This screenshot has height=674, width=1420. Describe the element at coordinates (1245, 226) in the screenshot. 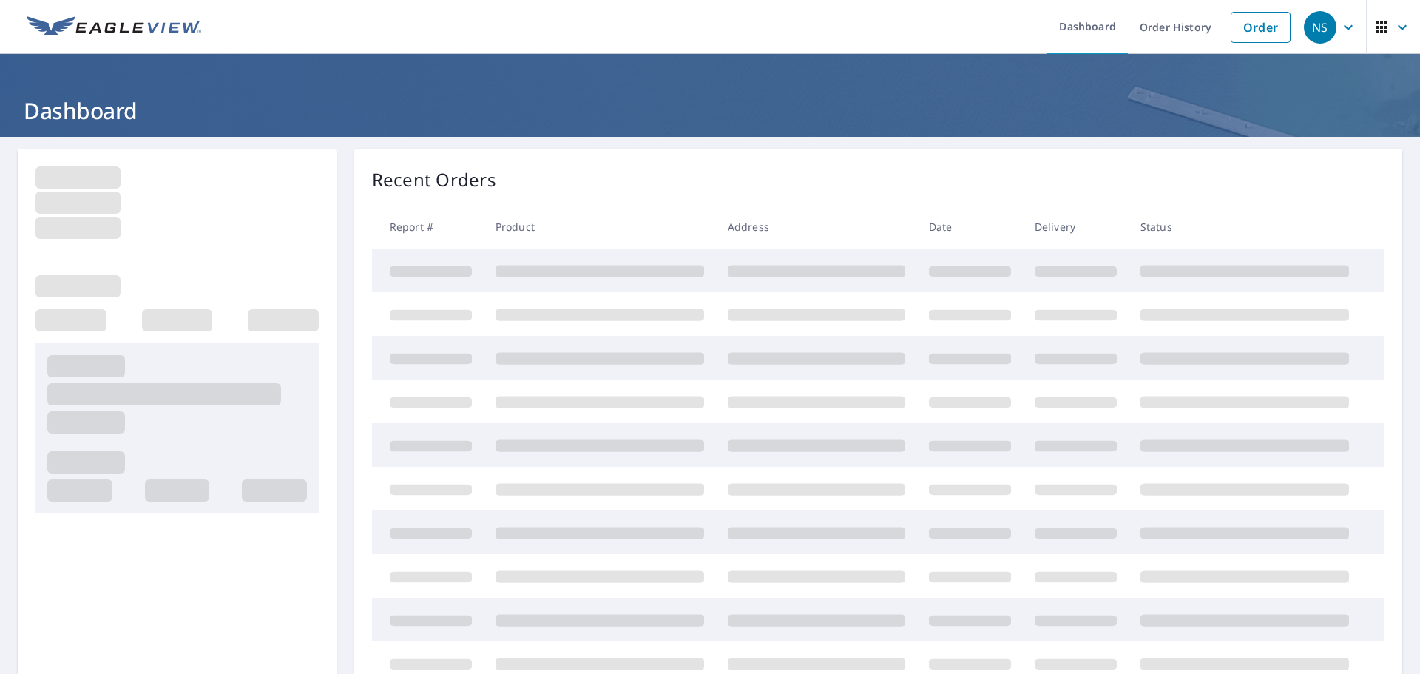

I see `th: Status` at that location.